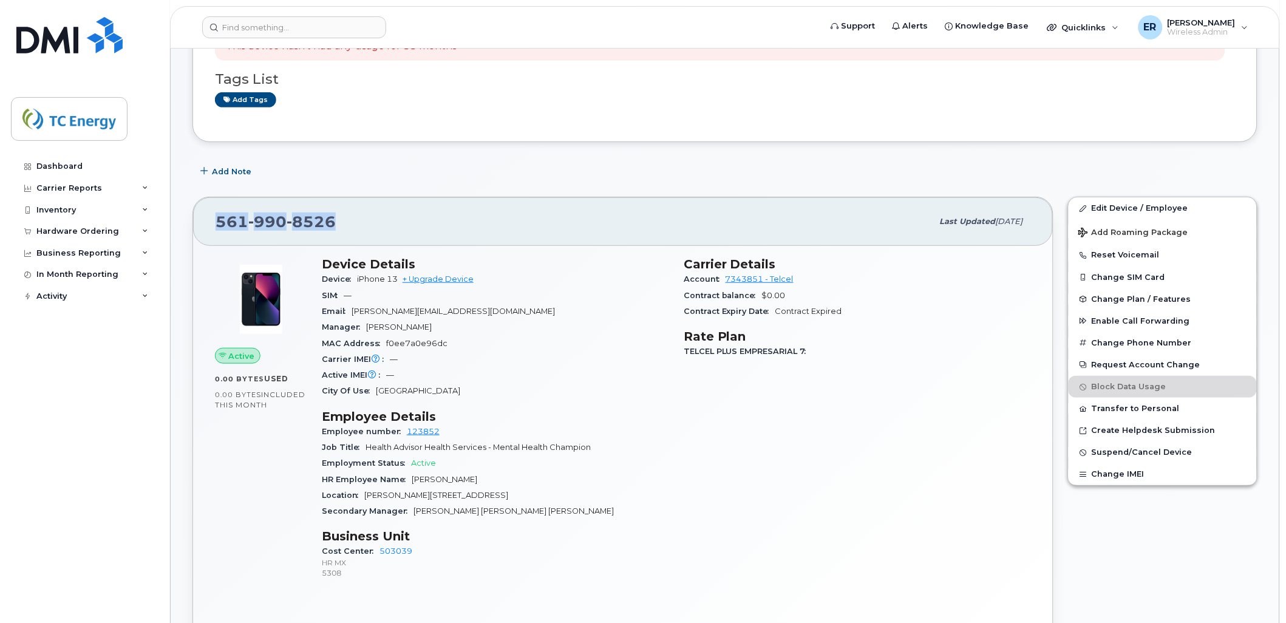 This screenshot has height=623, width=1286. I want to click on span: Change Plan / Features, so click(1142, 299).